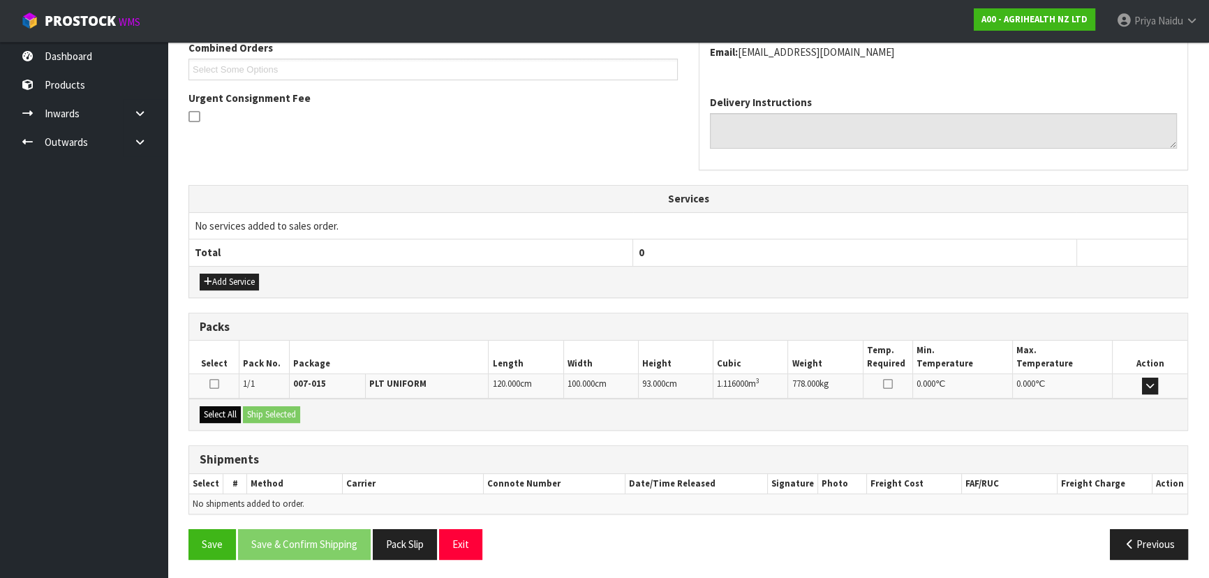 The height and width of the screenshot is (578, 1209). What do you see at coordinates (888, 357) in the screenshot?
I see `th: Temp. Required` at bounding box center [888, 357].